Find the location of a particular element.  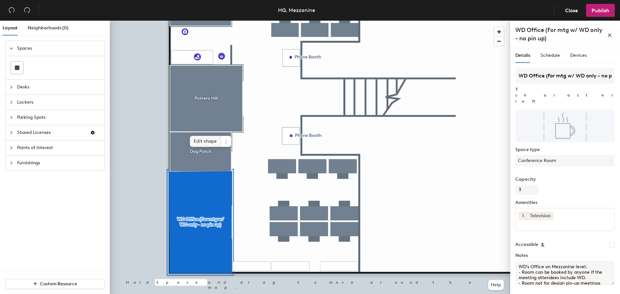

span: Details is located at coordinates (523, 55).